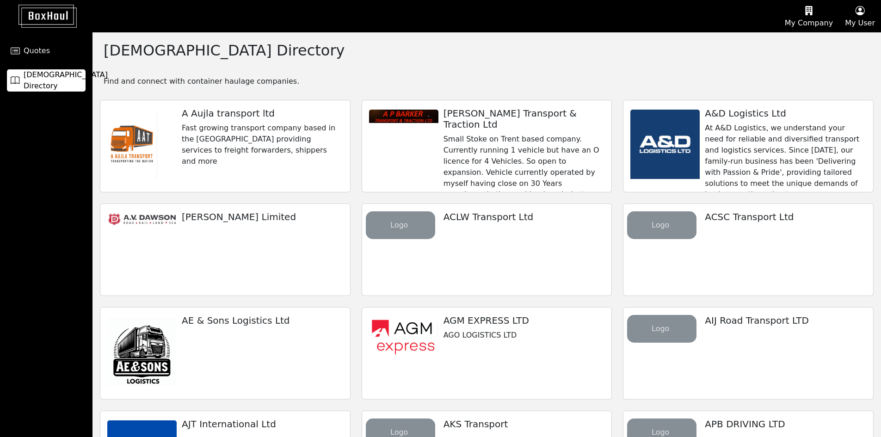  Describe the element at coordinates (487, 80) in the screenshot. I see `div: Find and connect with container haulage companies.` at that location.